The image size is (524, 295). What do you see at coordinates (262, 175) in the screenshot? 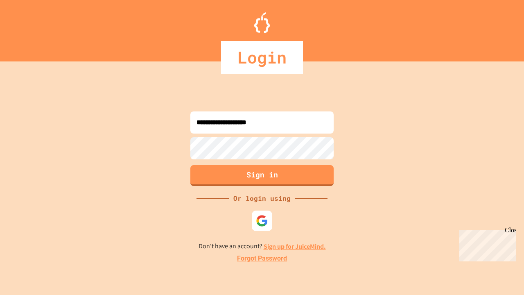
I see `button: Sign in` at bounding box center [262, 175].